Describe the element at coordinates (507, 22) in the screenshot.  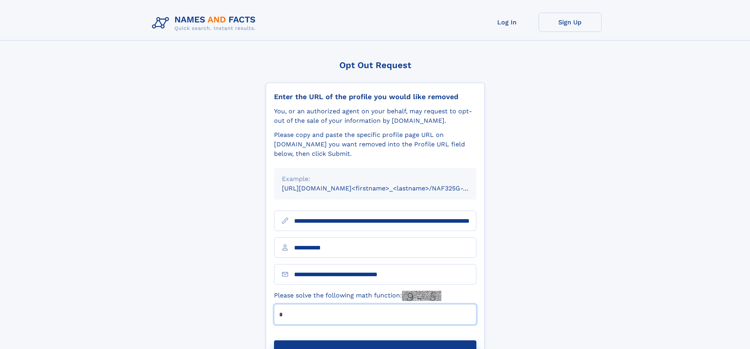
I see `a: Log In` at that location.